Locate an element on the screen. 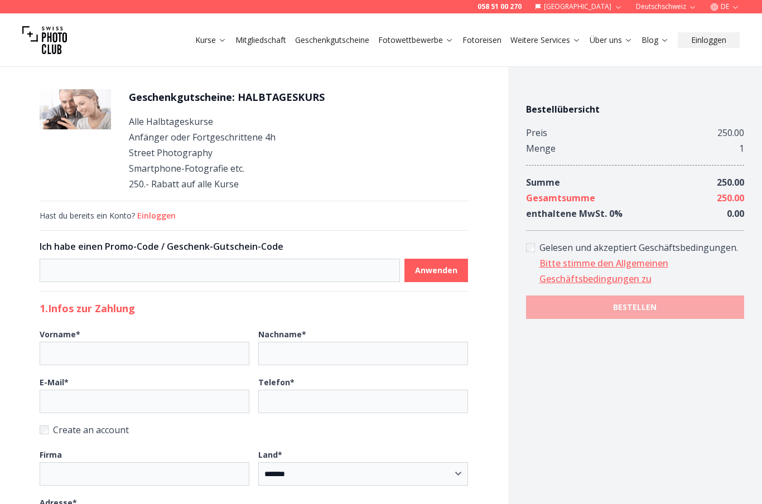 The width and height of the screenshot is (762, 504). b: Vorname * is located at coordinates (60, 334).